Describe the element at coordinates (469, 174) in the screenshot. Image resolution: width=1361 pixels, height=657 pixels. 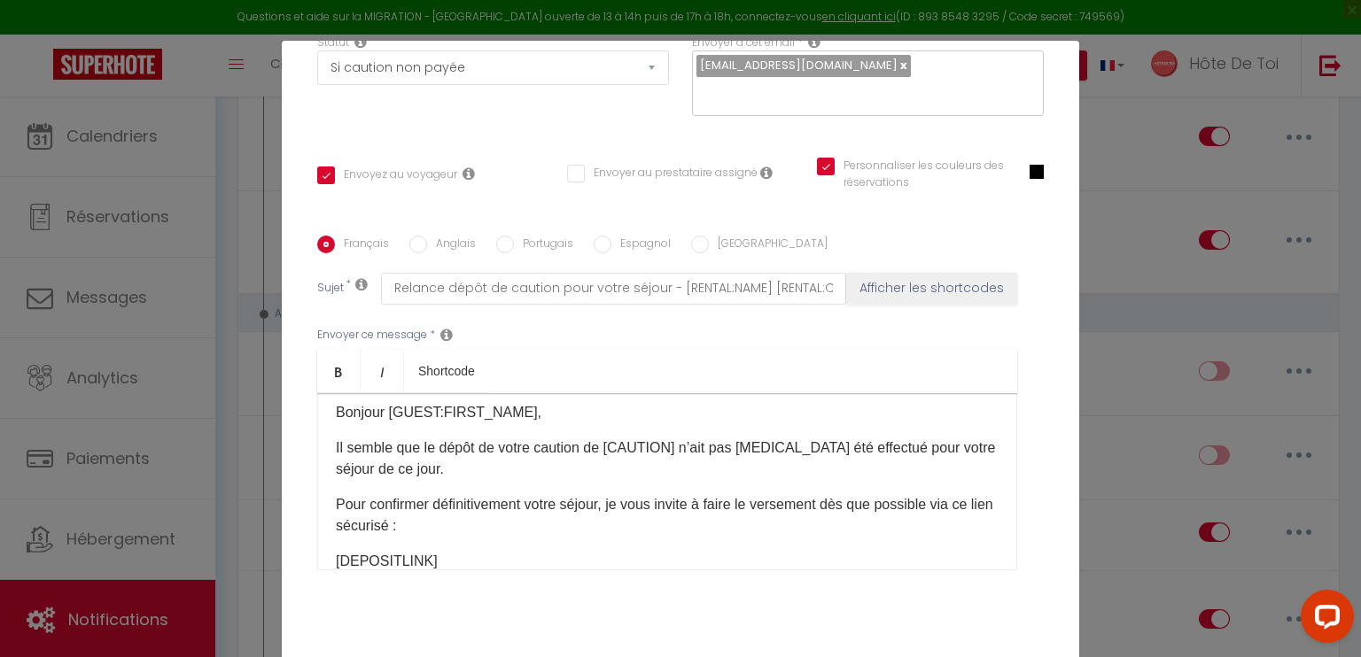
I see `i: Envoyer au voyageur` at that location.